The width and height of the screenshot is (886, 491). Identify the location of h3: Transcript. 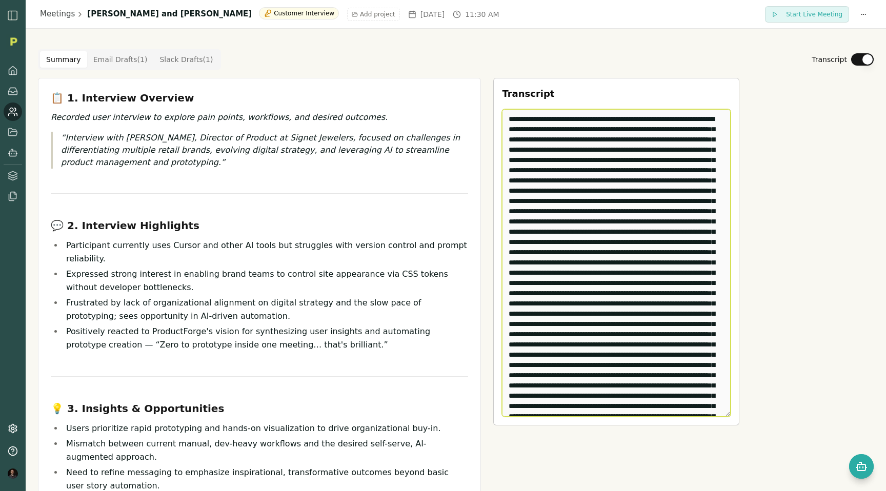
(616, 94).